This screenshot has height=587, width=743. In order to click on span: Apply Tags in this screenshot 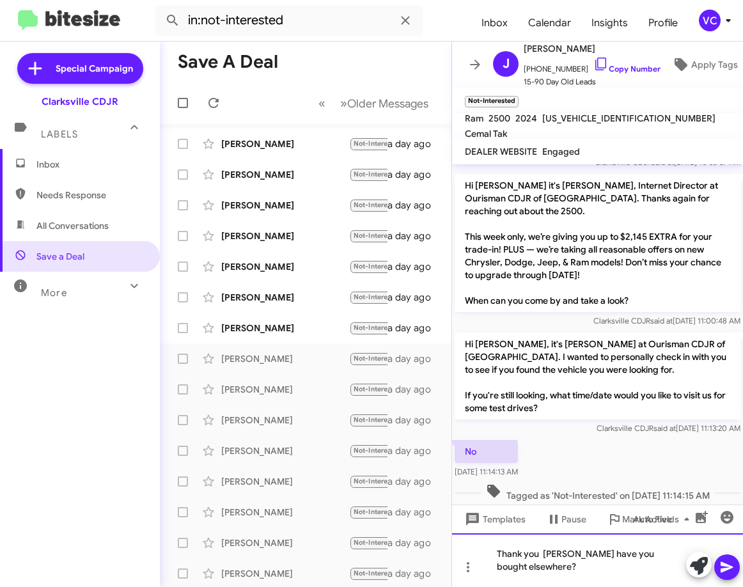, I will do `click(715, 65)`.